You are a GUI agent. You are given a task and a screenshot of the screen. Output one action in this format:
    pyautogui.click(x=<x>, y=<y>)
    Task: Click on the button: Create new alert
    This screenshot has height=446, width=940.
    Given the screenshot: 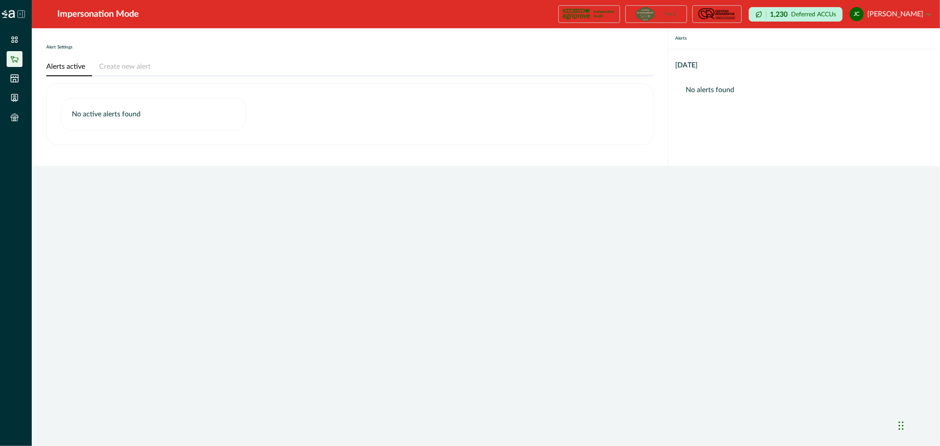 What is the action you would take?
    pyautogui.click(x=125, y=67)
    